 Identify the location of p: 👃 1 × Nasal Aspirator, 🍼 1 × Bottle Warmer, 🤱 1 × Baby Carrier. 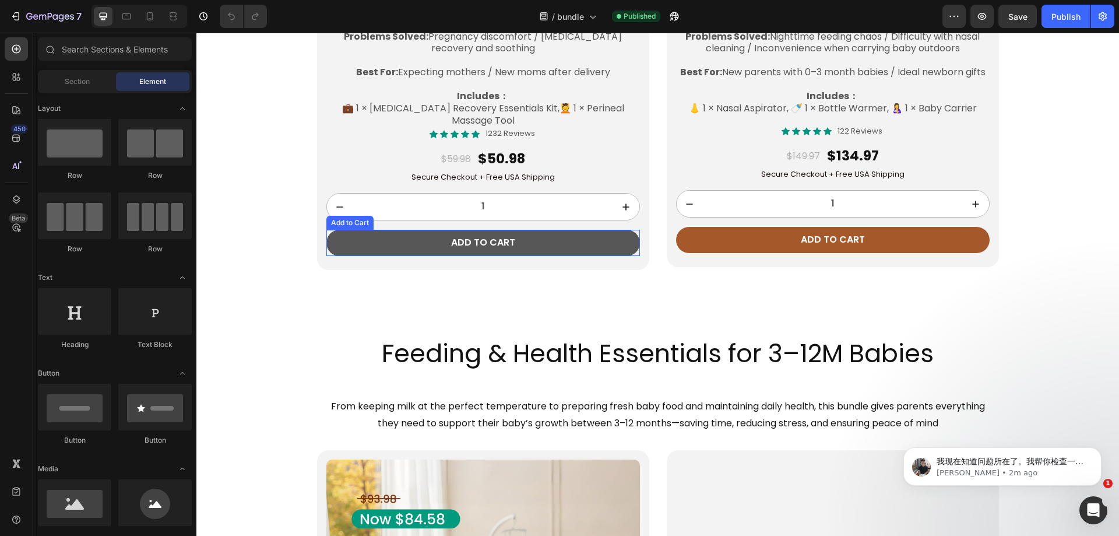
(636, 70).